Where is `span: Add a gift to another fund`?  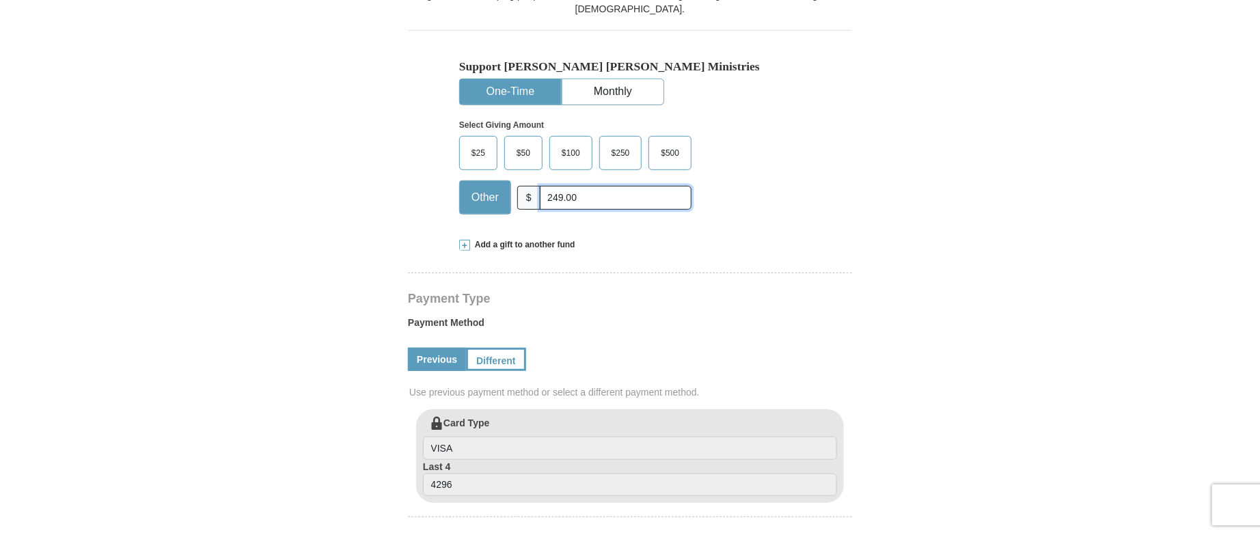
span: Add a gift to another fund is located at coordinates (523, 245).